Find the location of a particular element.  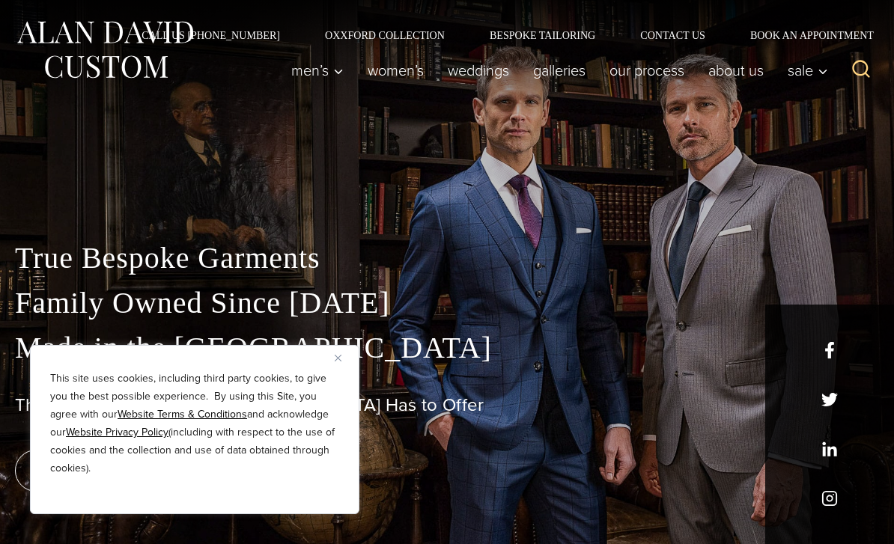

p: This site uses cookies, including third party cookies, to give you the best possible experience. ... is located at coordinates (195, 424).